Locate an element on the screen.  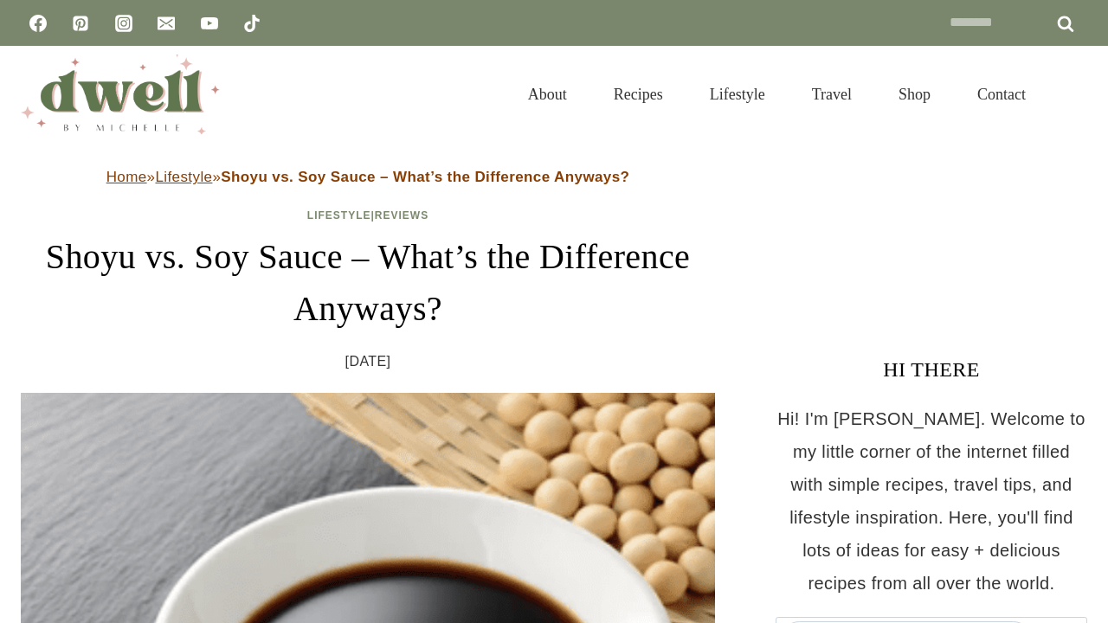
a: DWELL by michelle is located at coordinates (120, 94).